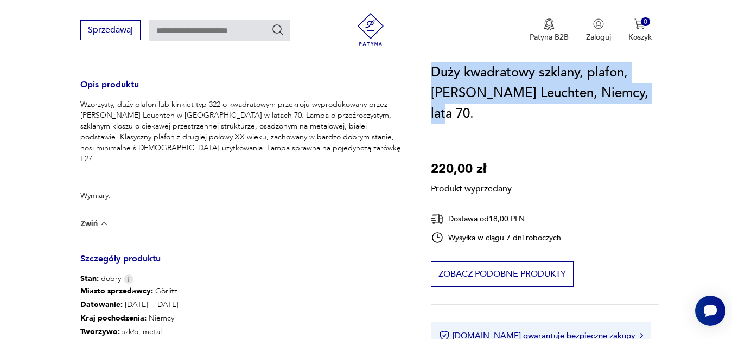  I want to click on h3: Szczegóły produktu, so click(243, 264).